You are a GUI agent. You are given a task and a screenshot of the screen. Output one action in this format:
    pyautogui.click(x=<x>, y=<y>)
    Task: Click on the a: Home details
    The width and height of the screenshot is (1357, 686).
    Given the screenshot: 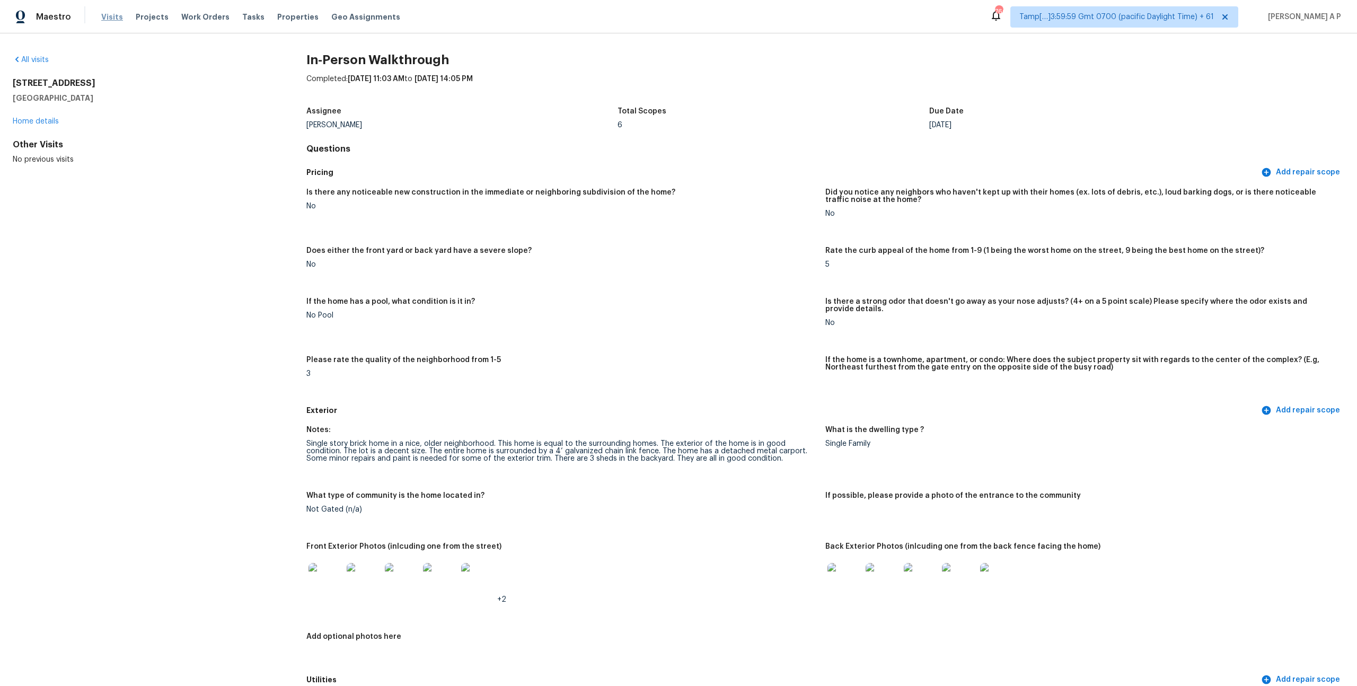 What is the action you would take?
    pyautogui.click(x=36, y=121)
    